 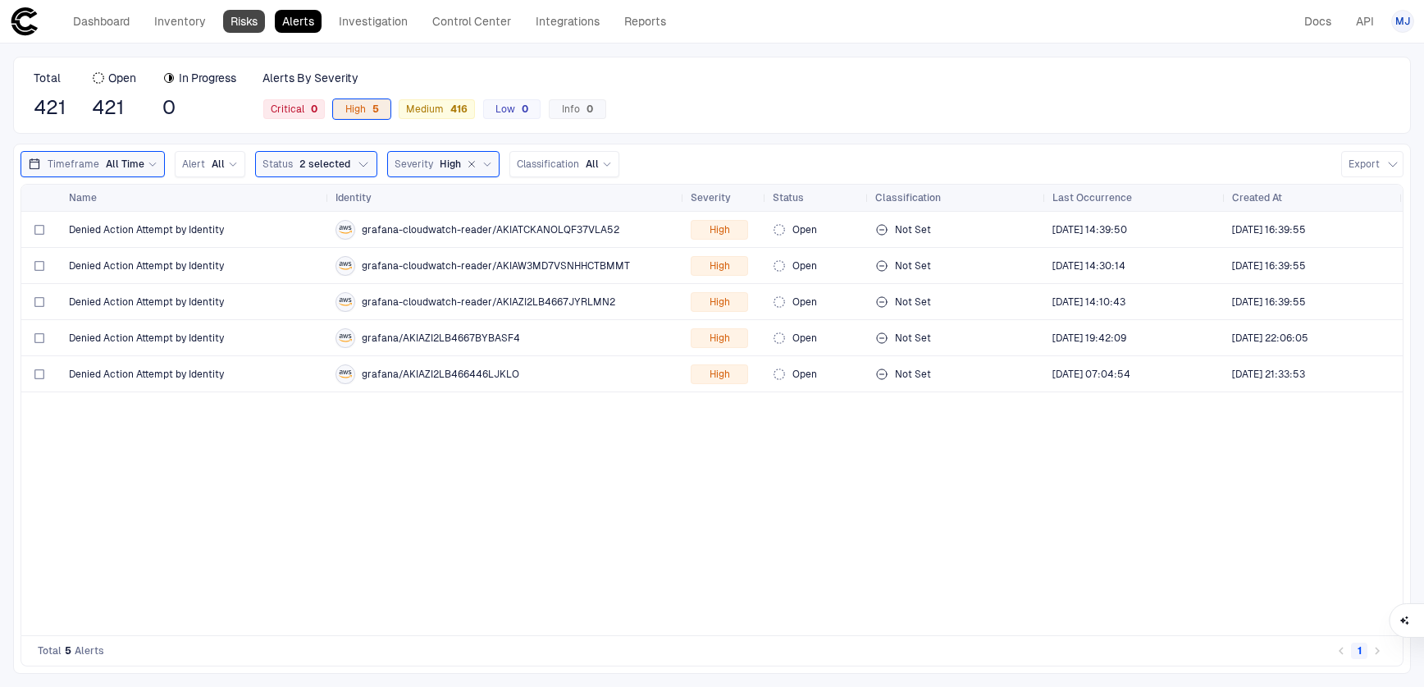 What do you see at coordinates (372, 109) in the screenshot?
I see `div: 5` at bounding box center [372, 109].